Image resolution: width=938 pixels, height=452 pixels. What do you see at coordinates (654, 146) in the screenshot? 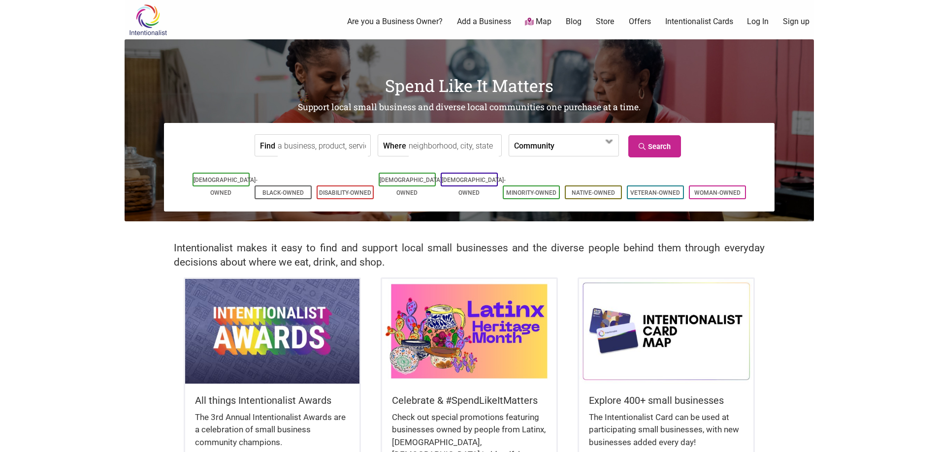
I see `a: Search` at bounding box center [654, 146].